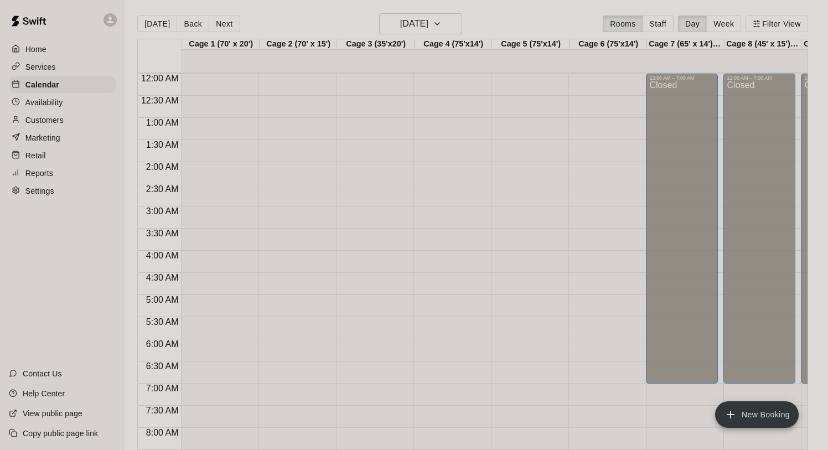 The height and width of the screenshot is (450, 828). I want to click on div: Cage 6 (75'x14'), so click(608, 44).